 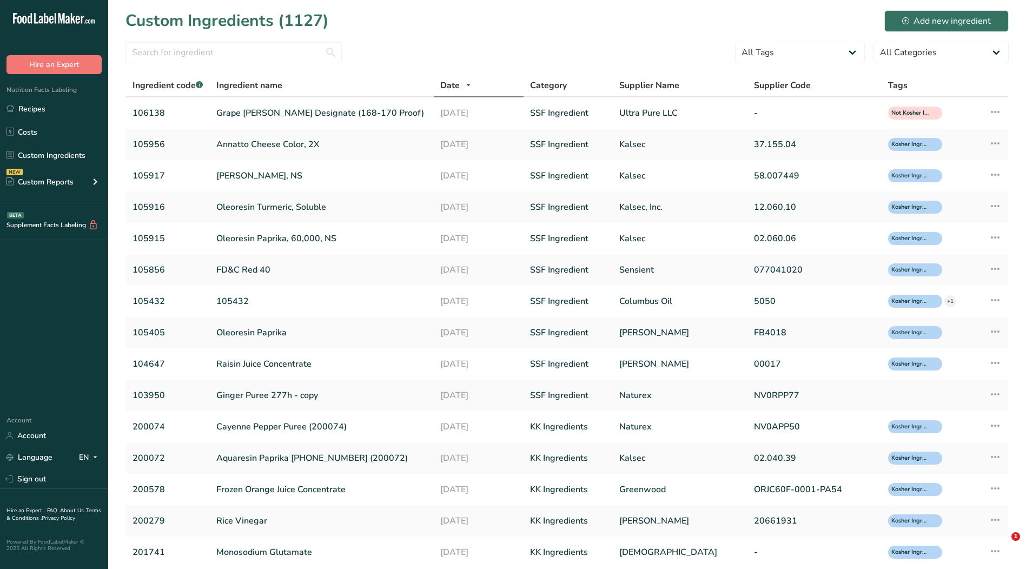 What do you see at coordinates (680, 207) in the screenshot?
I see `a: Kalsec, Inc.` at bounding box center [680, 207].